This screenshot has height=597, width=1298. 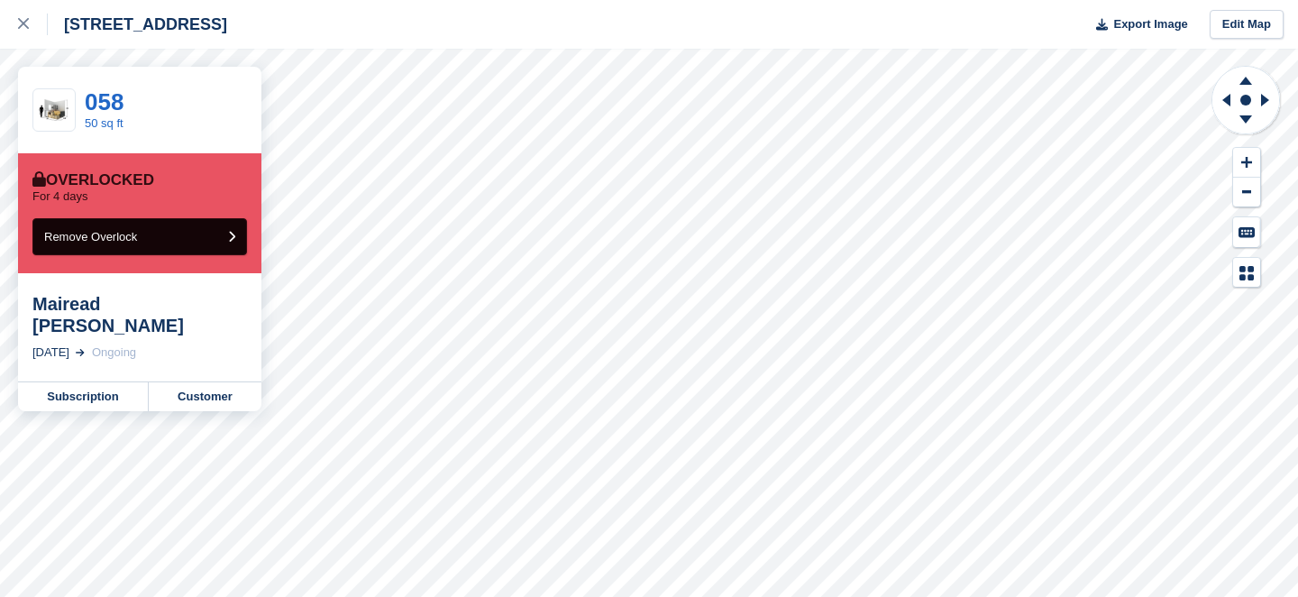 I want to click on button: Zoom Out, so click(x=1247, y=192).